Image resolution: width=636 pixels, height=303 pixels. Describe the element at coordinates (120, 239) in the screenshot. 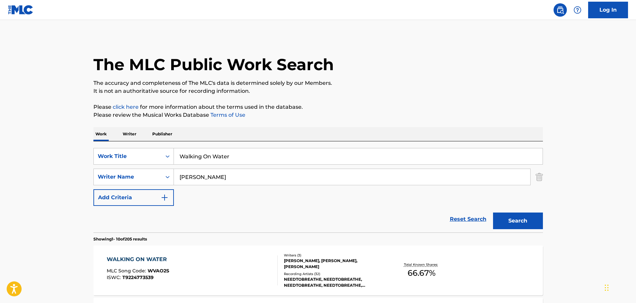

I see `p: Showing 1 - 10 of 205 results` at that location.